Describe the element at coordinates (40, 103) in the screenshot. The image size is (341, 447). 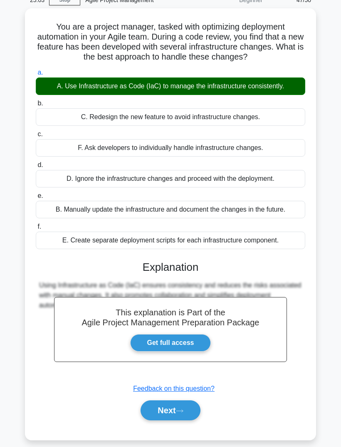
I see `span: b.` at that location.